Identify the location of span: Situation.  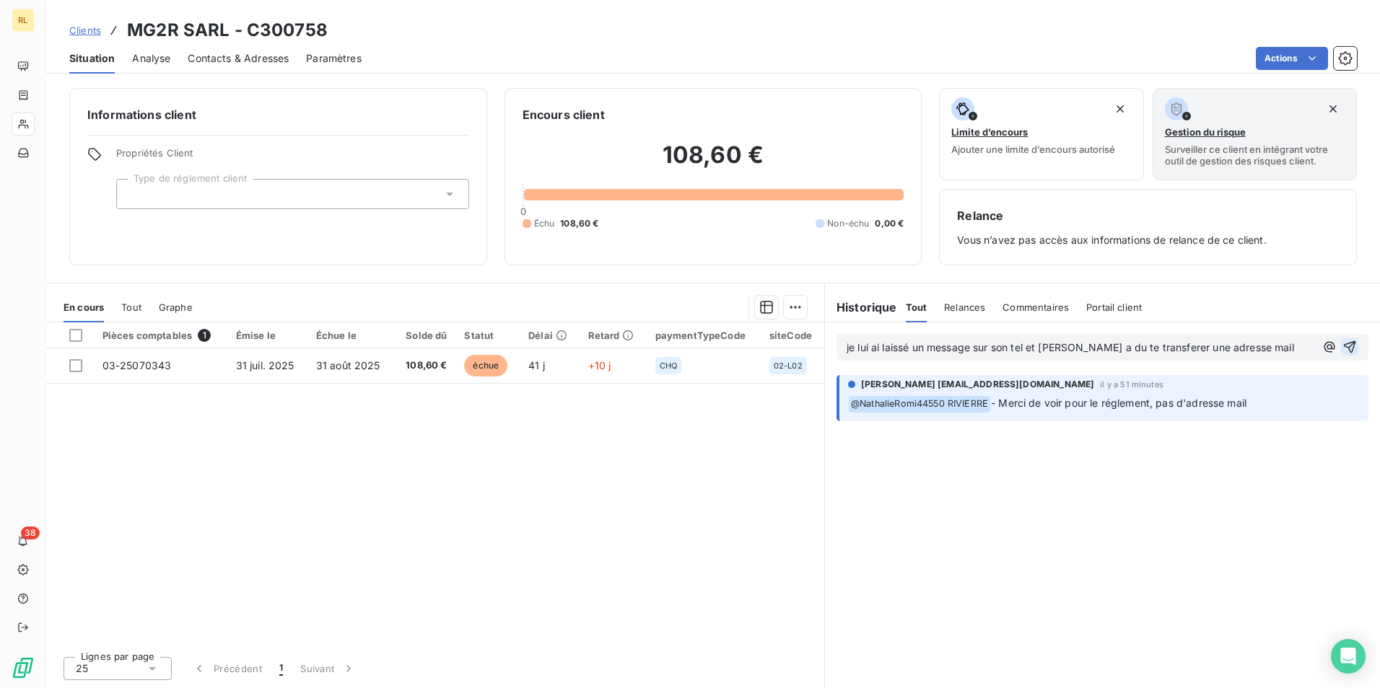
(92, 58).